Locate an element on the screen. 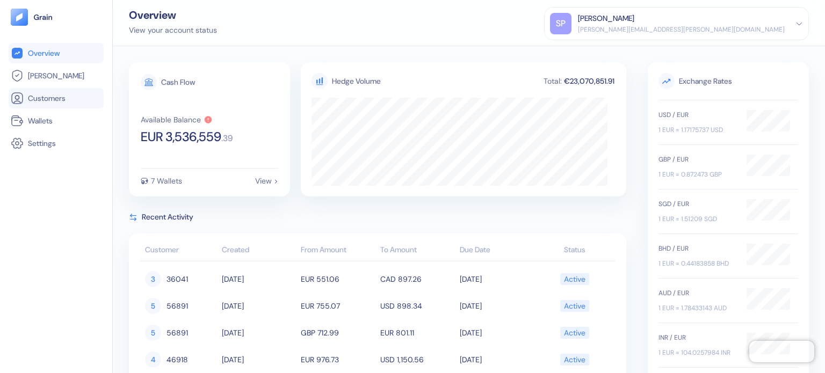  span: Settings is located at coordinates (42, 143).